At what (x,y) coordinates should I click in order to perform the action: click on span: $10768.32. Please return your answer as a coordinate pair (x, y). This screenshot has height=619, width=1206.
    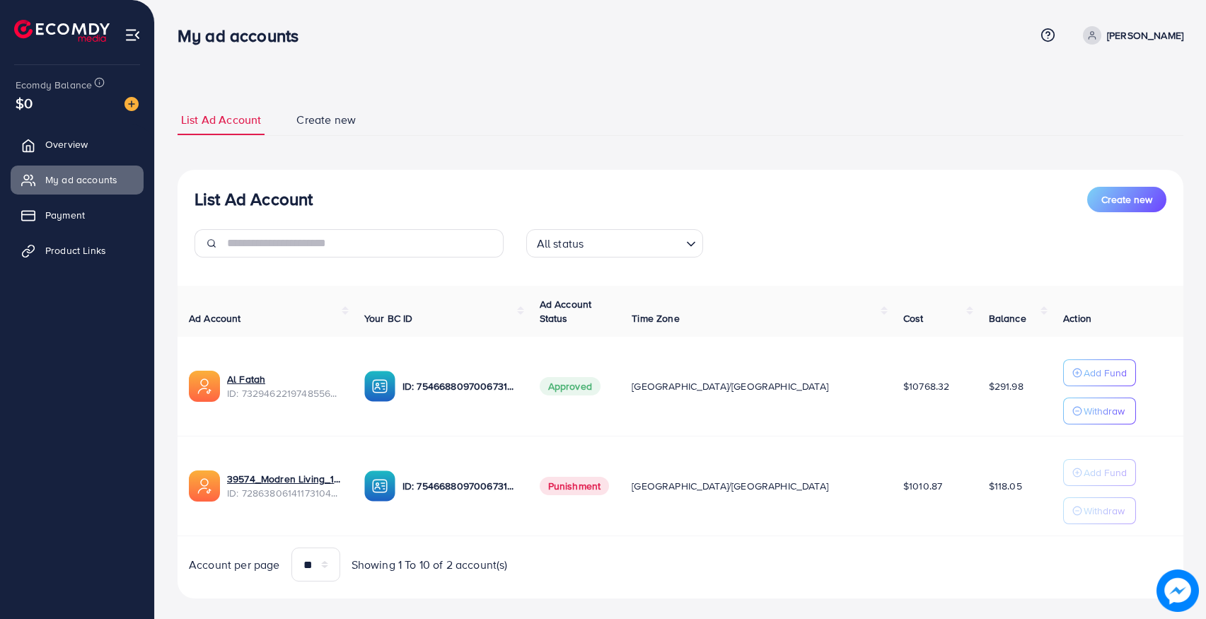
    Looking at the image, I should click on (926, 386).